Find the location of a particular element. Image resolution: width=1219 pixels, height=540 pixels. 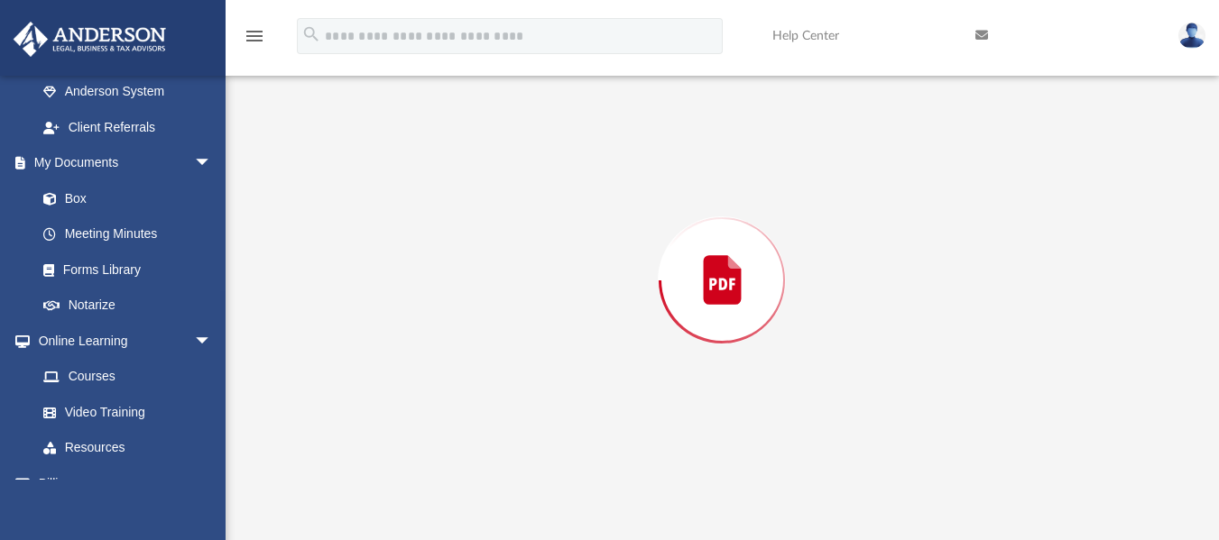

a: Billingarrow_drop_down is located at coordinates (125, 484).